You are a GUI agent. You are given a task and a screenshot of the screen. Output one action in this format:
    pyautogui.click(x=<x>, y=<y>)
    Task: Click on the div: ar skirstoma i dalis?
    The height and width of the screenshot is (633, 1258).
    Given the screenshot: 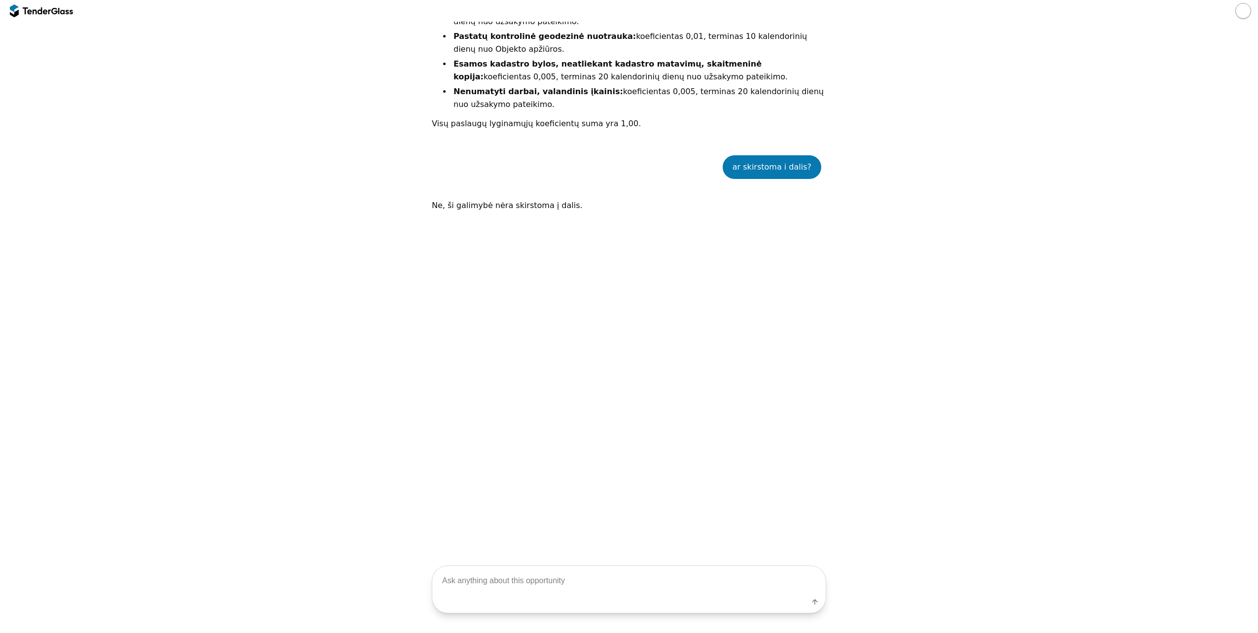 What is the action you would take?
    pyautogui.click(x=772, y=167)
    